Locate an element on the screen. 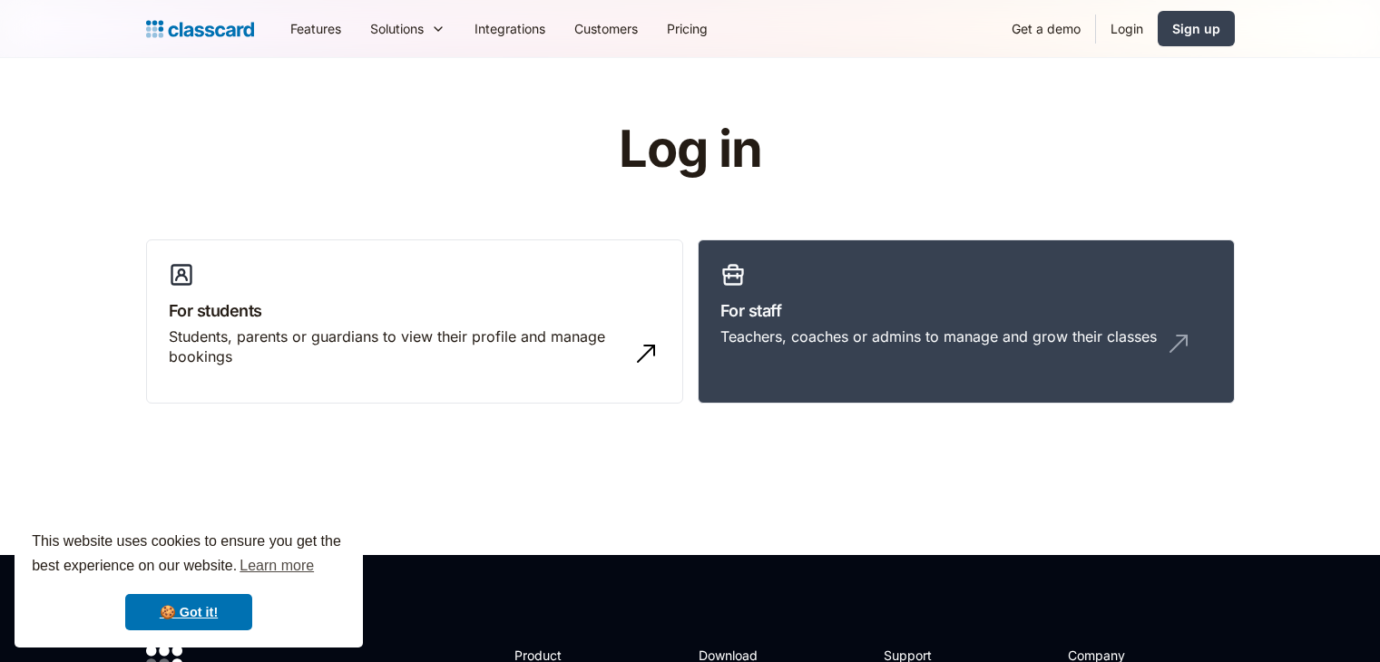 The image size is (1380, 662). a: For studentsStudents, parents or guardians to view their profile and manage bookings is located at coordinates (415, 322).